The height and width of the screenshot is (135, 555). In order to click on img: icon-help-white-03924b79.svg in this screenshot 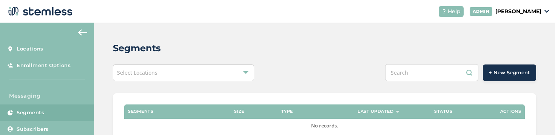, I will do `click(444, 11)`.